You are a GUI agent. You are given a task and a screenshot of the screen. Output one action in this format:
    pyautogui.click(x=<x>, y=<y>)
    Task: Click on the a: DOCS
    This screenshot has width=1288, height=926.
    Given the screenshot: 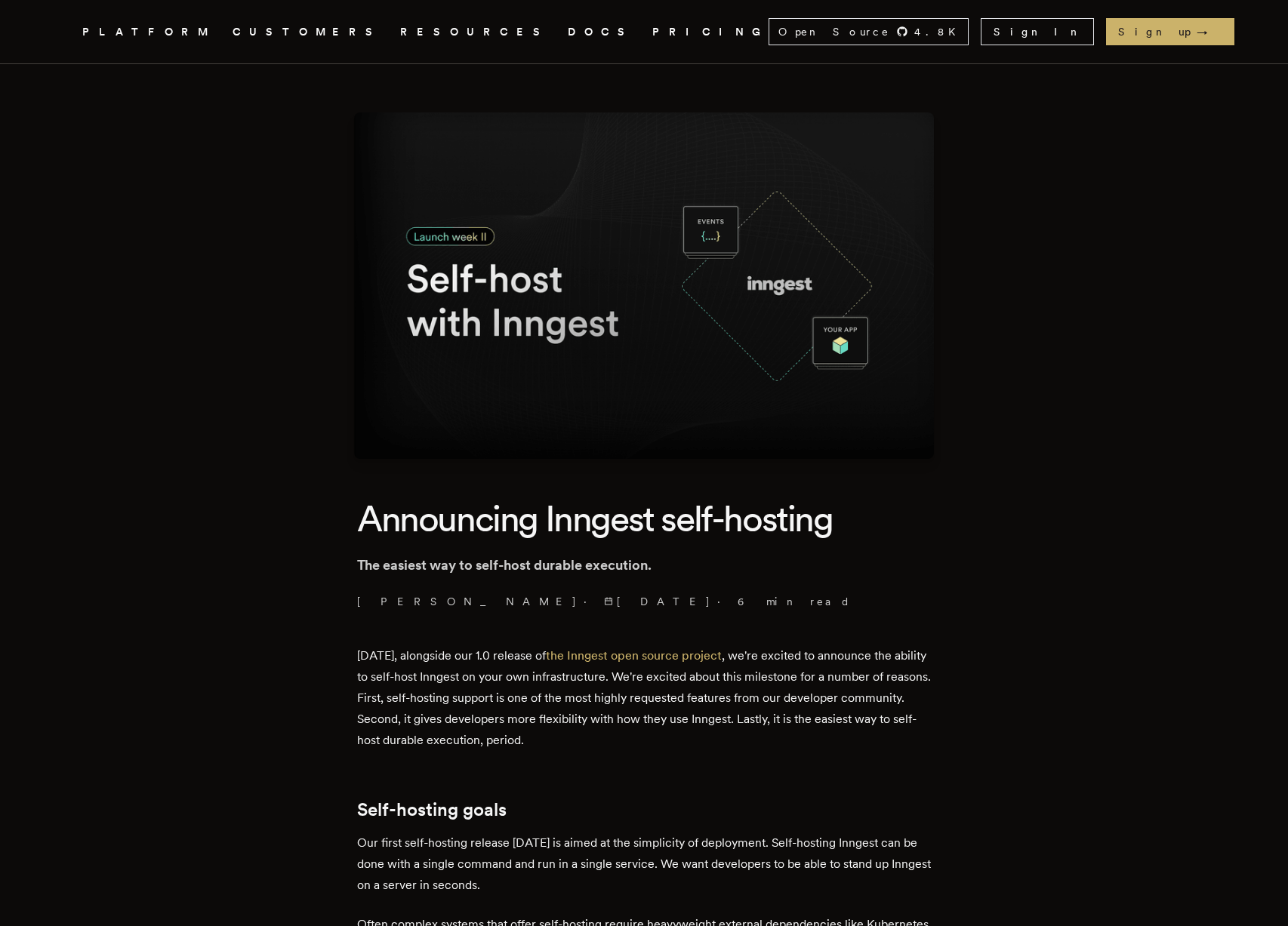 What is the action you would take?
    pyautogui.click(x=601, y=31)
    